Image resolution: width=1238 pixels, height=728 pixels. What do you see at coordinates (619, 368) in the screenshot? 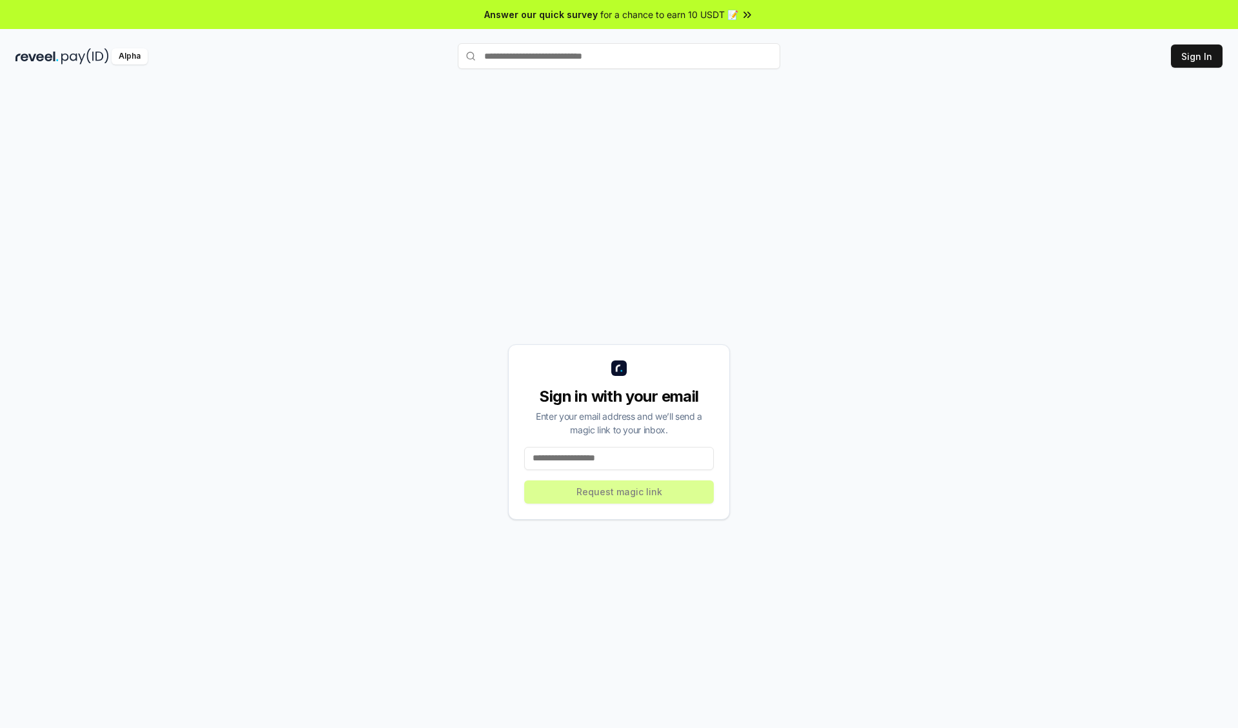
I see `img: logo_small` at bounding box center [619, 368].